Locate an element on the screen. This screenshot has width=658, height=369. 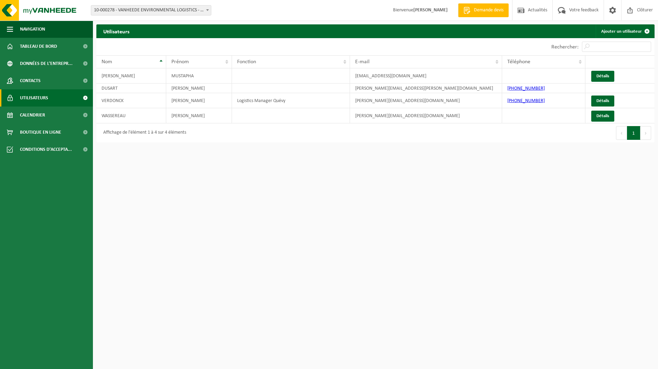
span: Calendrier is located at coordinates (32, 115).